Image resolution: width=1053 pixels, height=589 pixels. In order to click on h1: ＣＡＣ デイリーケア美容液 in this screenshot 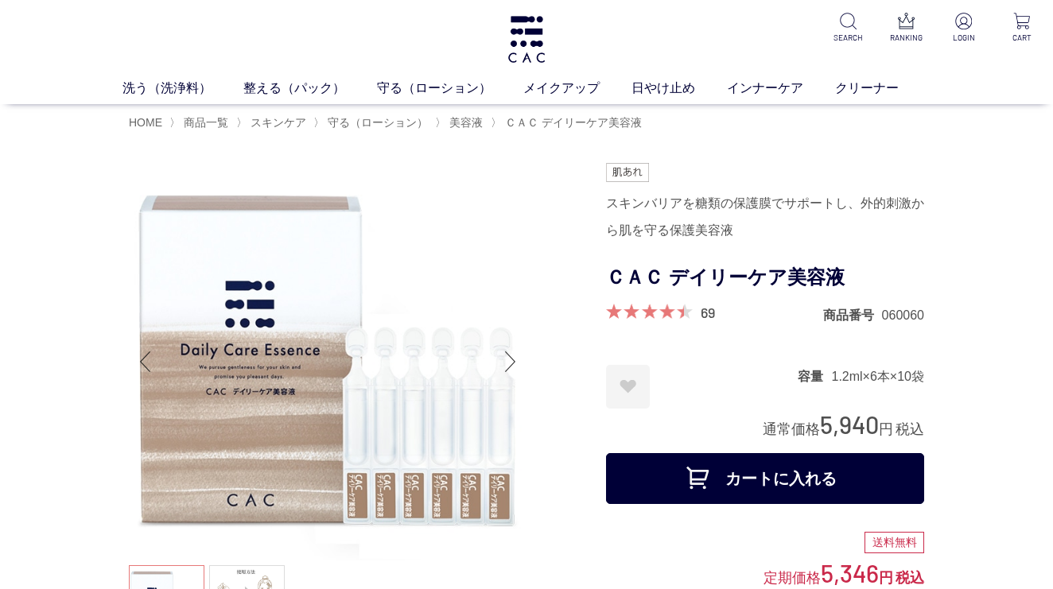, I will do `click(765, 278)`.